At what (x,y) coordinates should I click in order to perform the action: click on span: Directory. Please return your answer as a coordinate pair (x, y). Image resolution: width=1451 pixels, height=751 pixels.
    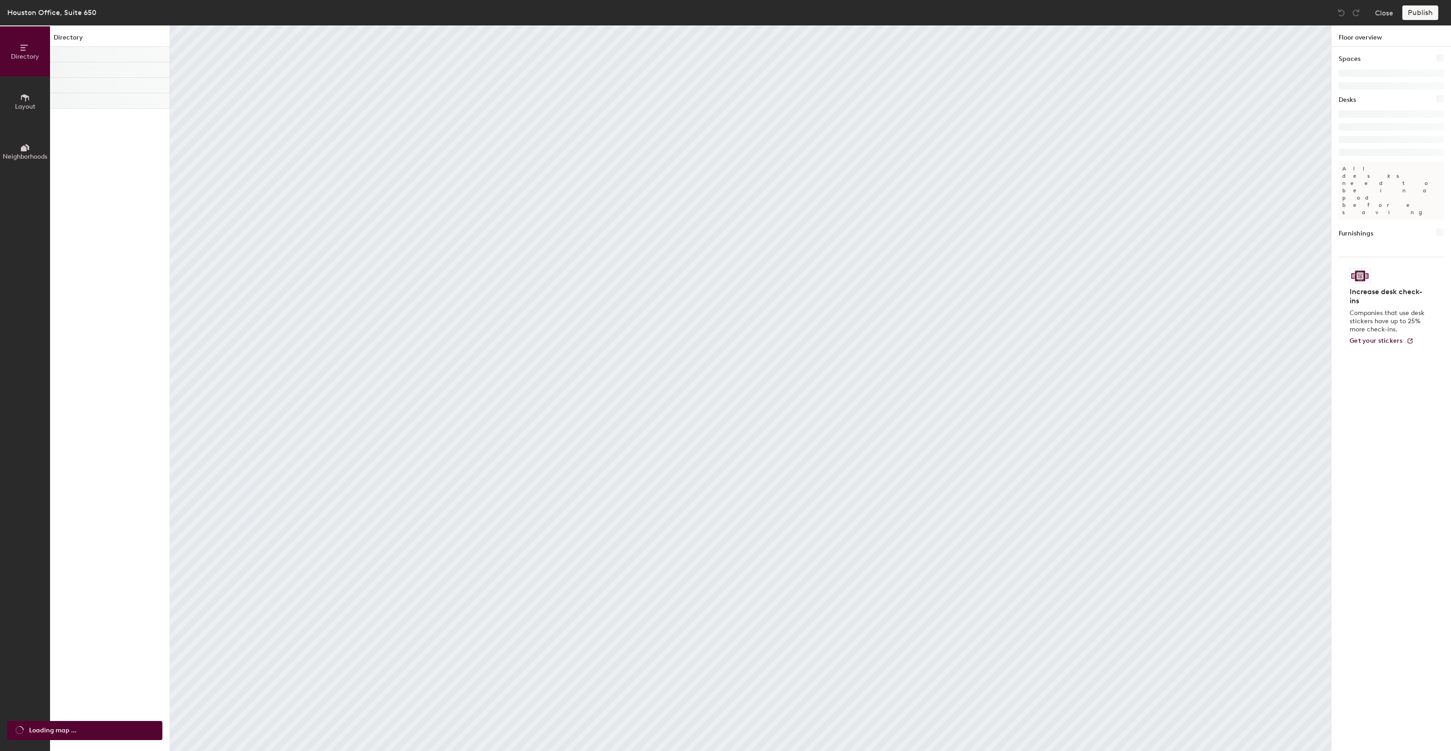
    Looking at the image, I should click on (25, 56).